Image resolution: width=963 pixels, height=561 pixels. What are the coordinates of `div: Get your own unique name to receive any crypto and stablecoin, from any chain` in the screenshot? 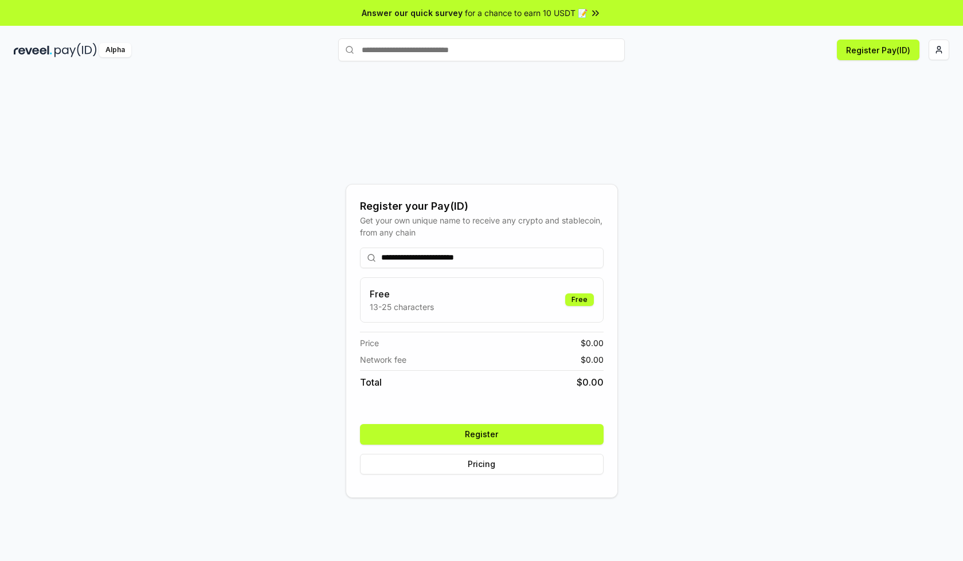 It's located at (482, 226).